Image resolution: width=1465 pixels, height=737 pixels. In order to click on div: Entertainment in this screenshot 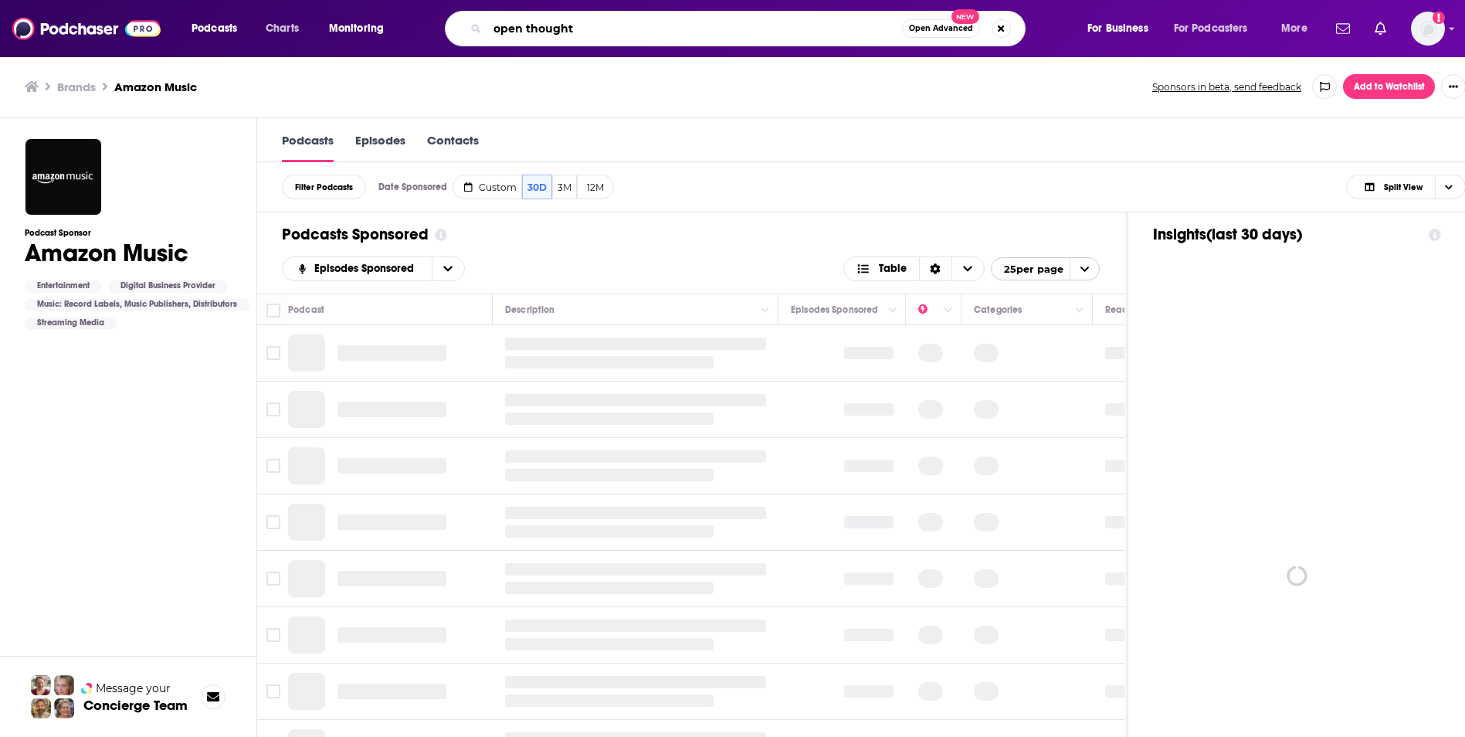, I will do `click(63, 287)`.